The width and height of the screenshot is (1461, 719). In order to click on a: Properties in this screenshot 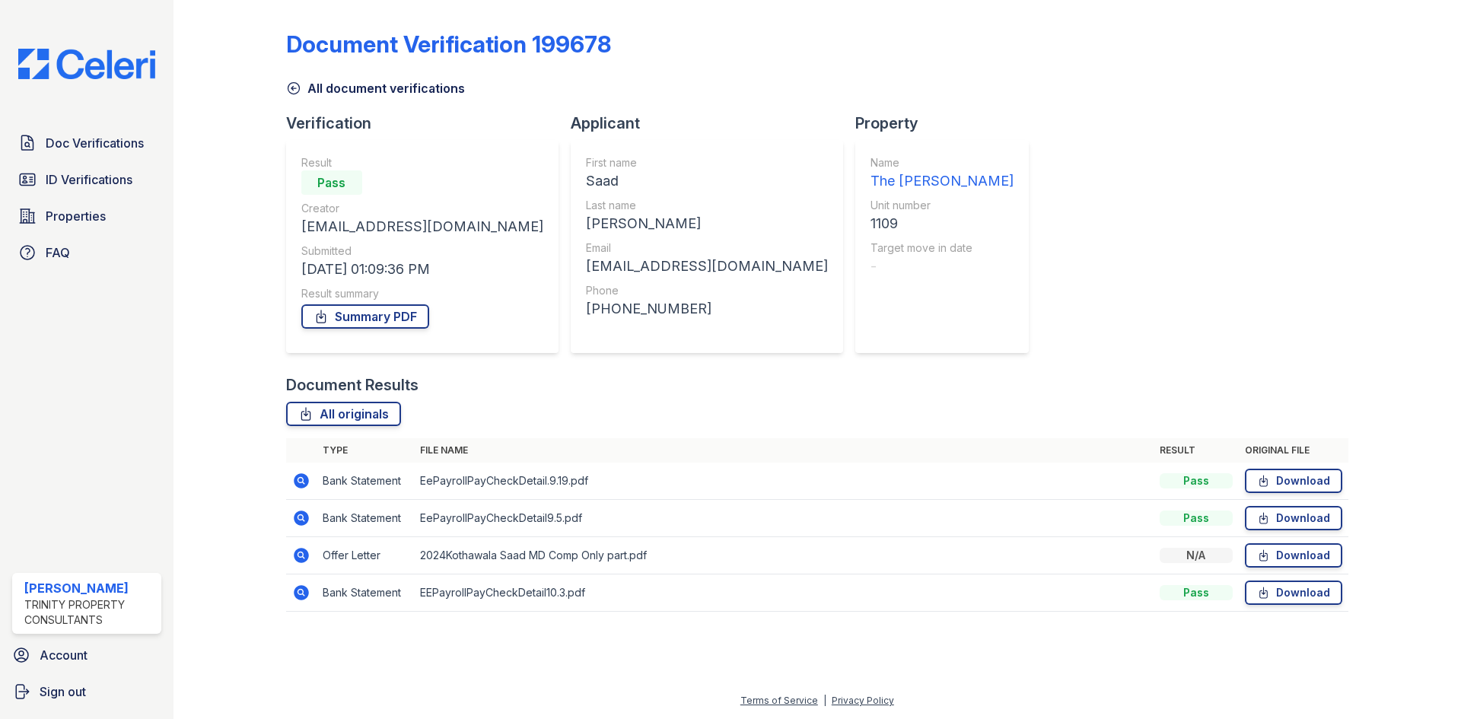, I will do `click(87, 216)`.